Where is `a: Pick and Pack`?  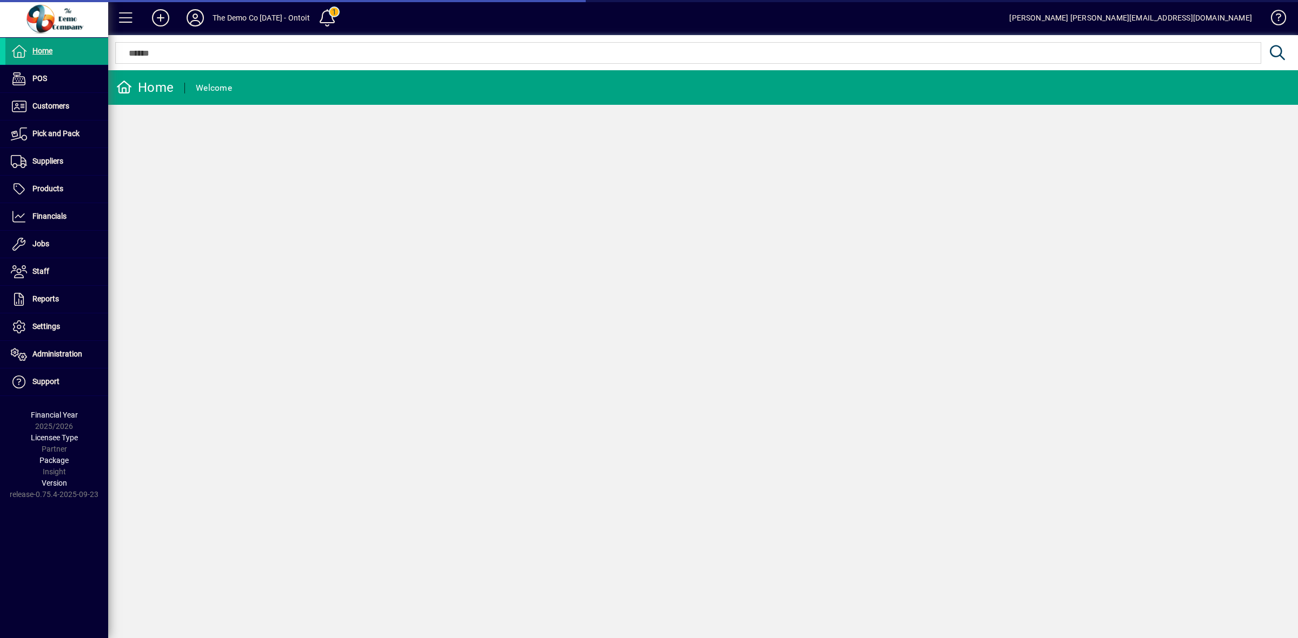 a: Pick and Pack is located at coordinates (57, 134).